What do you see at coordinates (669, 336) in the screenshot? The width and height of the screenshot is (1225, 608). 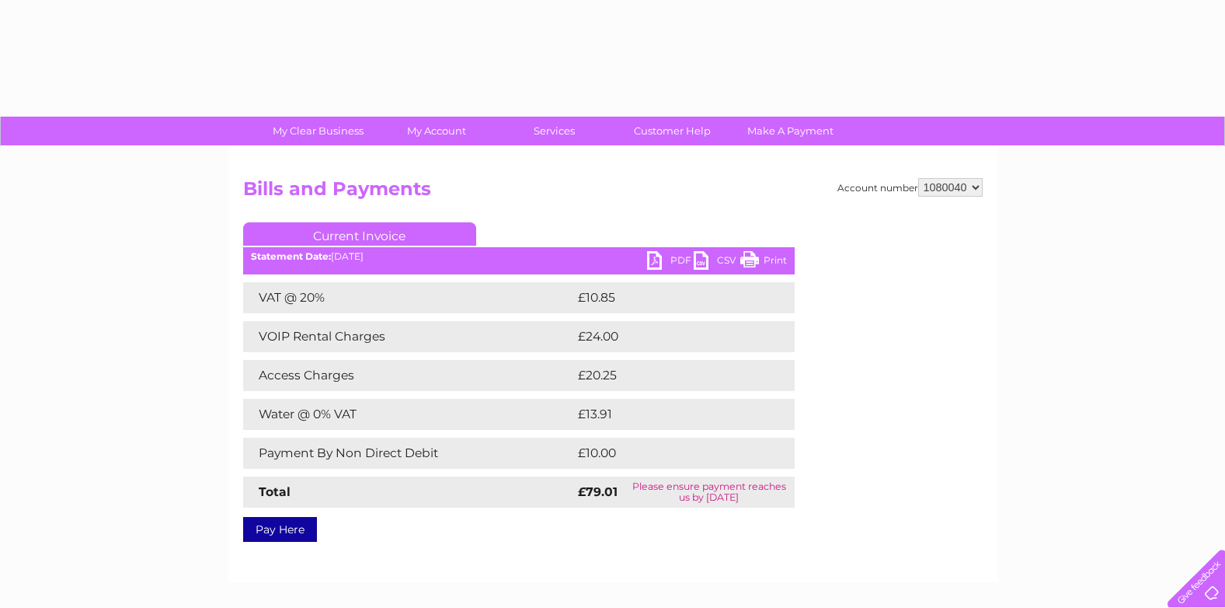 I see `td: £24.00` at bounding box center [669, 336].